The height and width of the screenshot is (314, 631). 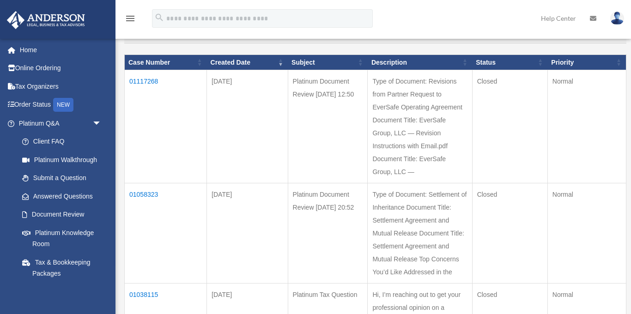 I want to click on th: Created Date: activate to sort column ascending, so click(x=247, y=62).